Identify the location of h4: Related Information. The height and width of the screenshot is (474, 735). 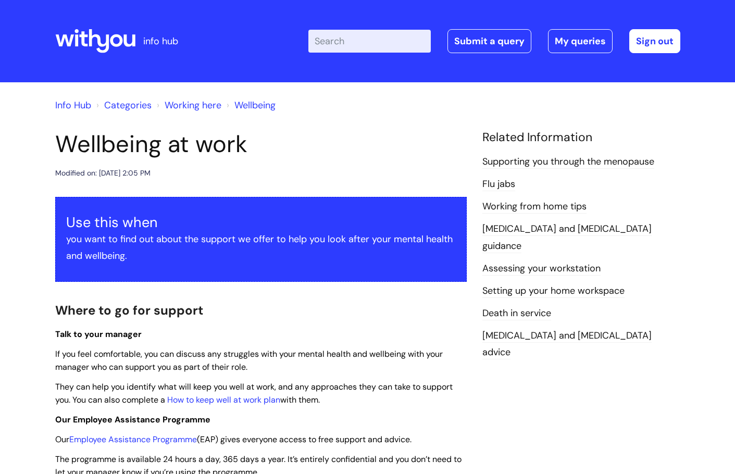
(581, 138).